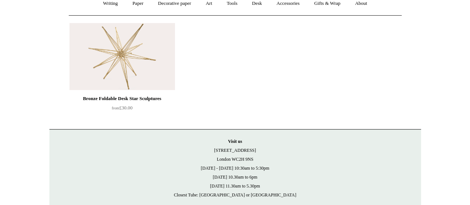  I want to click on span: from, so click(115, 108).